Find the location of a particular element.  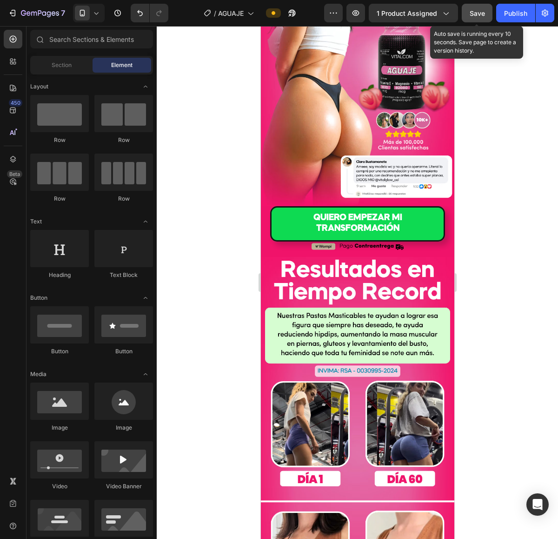

div: Video is located at coordinates (60, 486).